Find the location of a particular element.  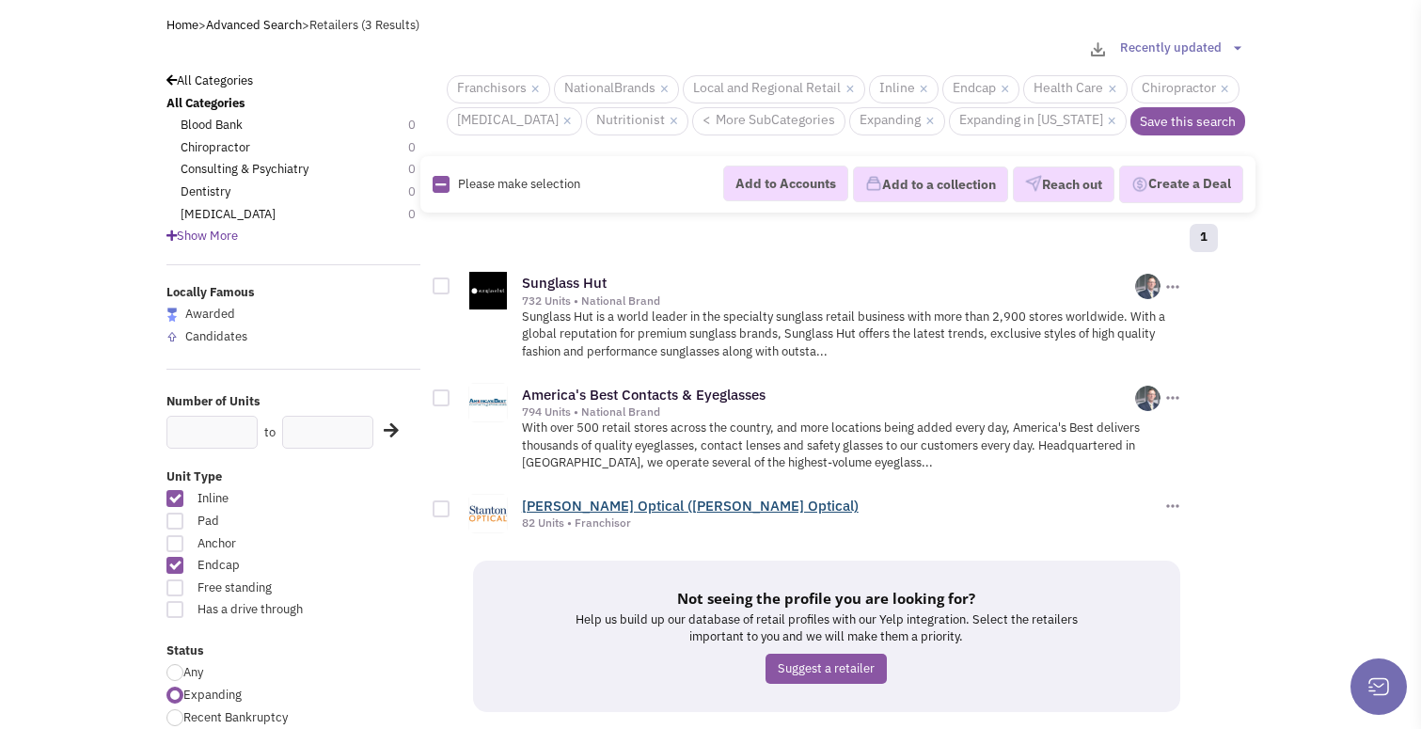

span: Local and Regional Retail is located at coordinates (773, 89).